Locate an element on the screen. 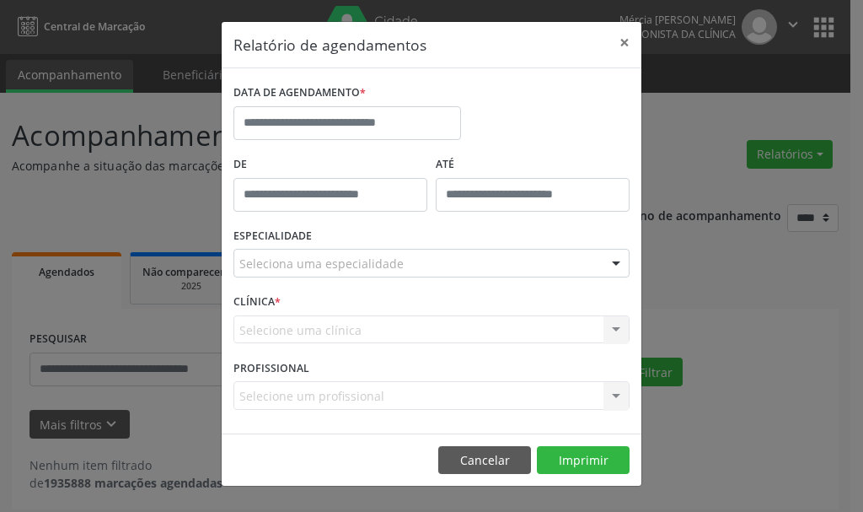  h5: Relatório de agendamentos is located at coordinates (330, 45).